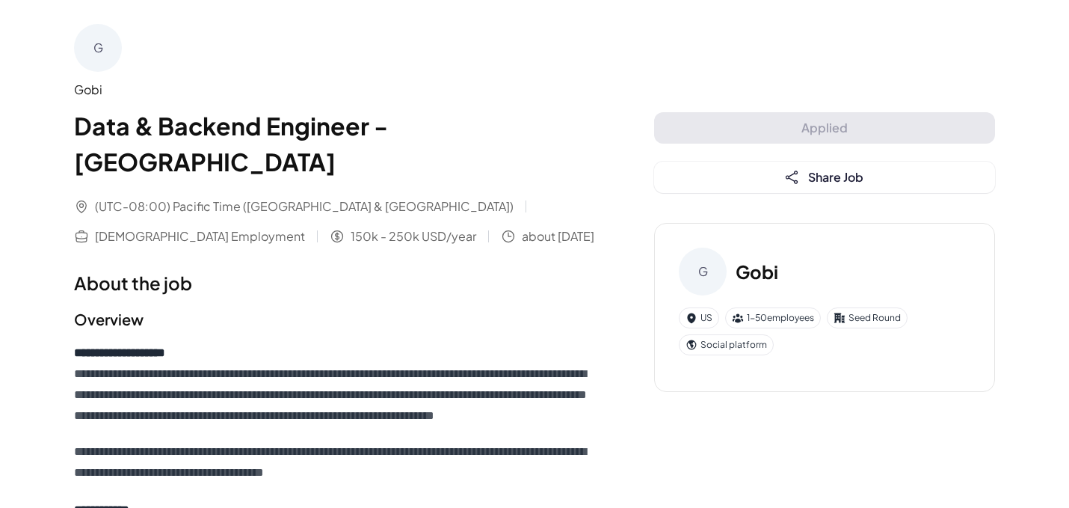  Describe the element at coordinates (773, 318) in the screenshot. I see `div: 1-50 employees` at that location.